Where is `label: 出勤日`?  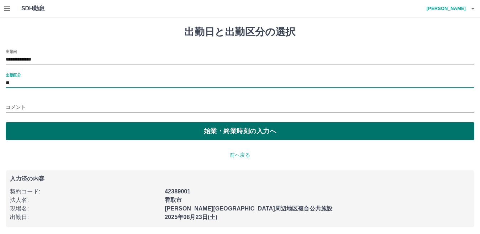 label: 出勤日 is located at coordinates (11, 51).